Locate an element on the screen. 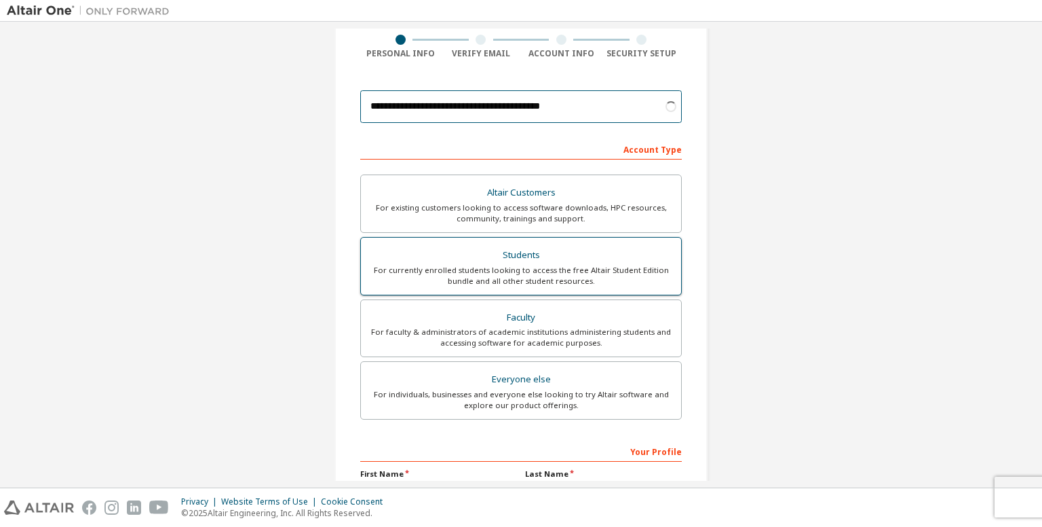 Image resolution: width=1042 pixels, height=527 pixels. div: Website Terms of Use is located at coordinates (271, 502).